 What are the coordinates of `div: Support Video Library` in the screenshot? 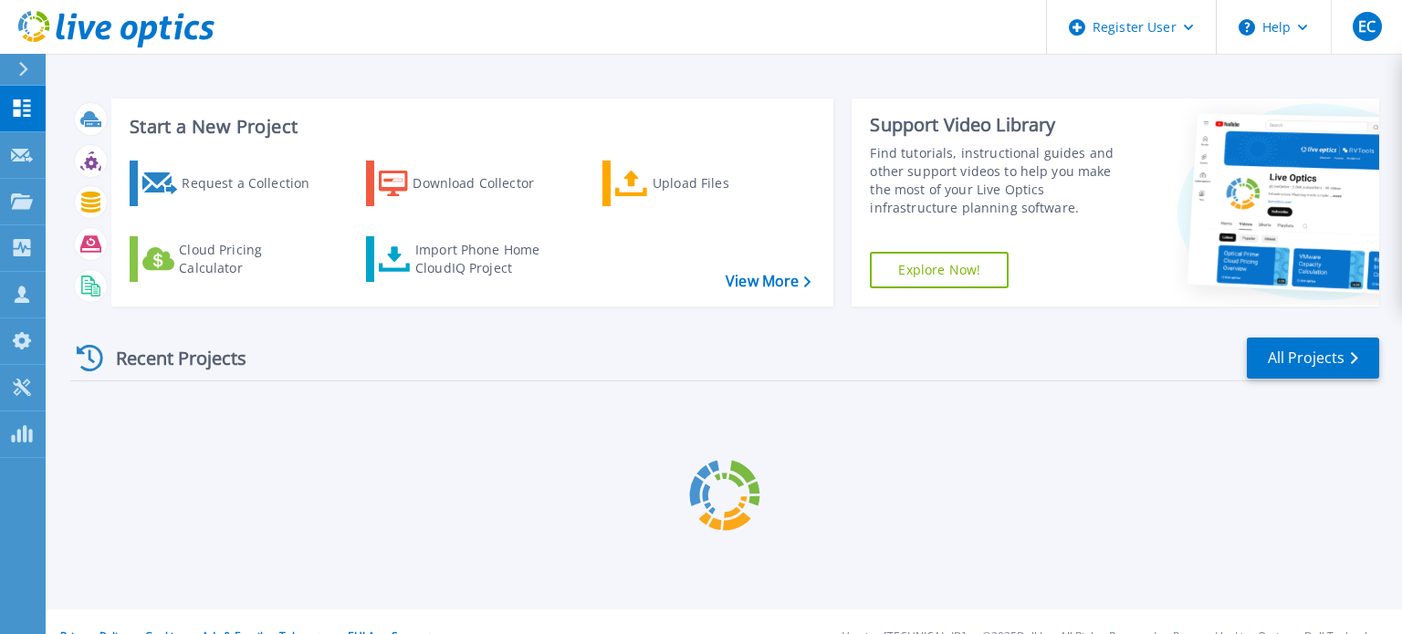 It's located at (1002, 125).